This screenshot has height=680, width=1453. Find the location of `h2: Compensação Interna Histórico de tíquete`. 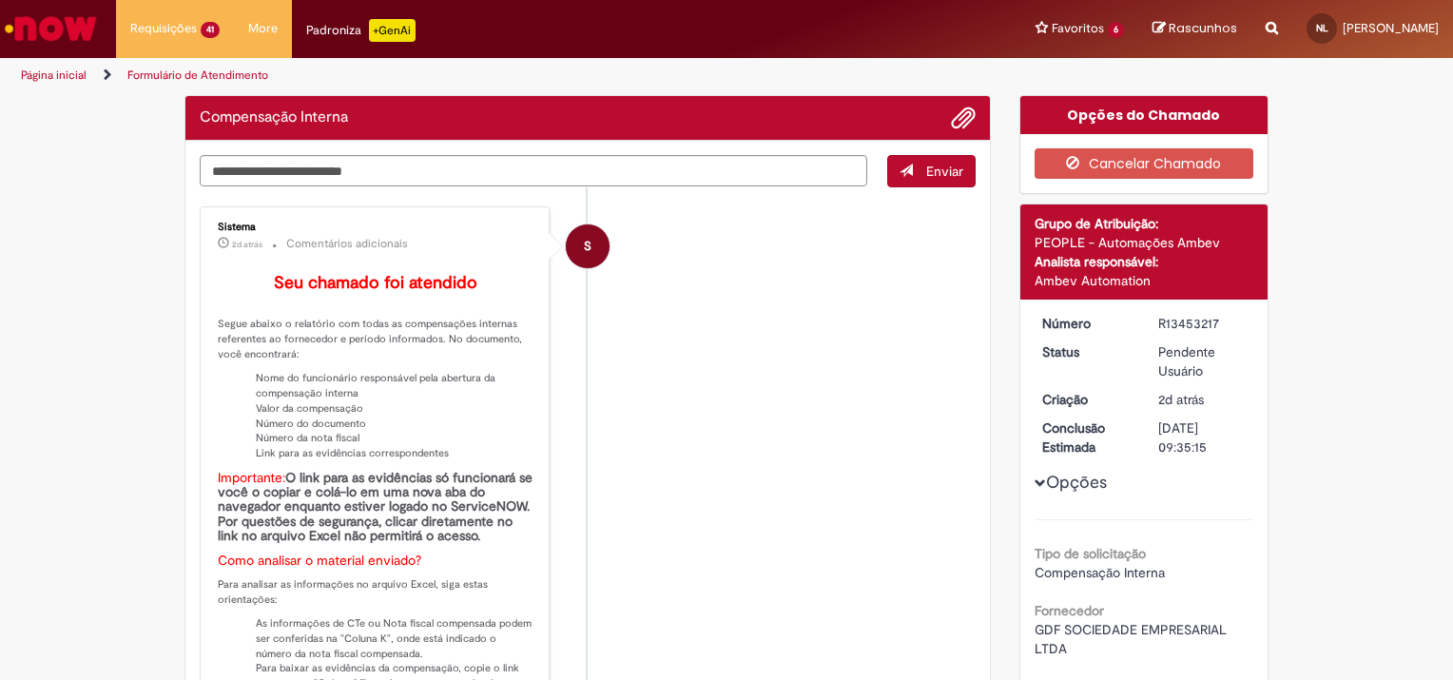

h2: Compensação Interna Histórico de tíquete is located at coordinates (274, 118).